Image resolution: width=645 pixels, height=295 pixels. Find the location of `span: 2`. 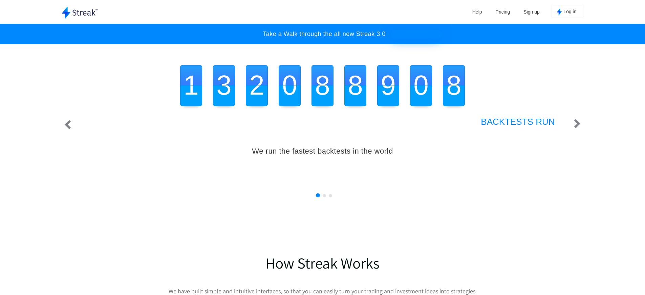

span: 2 is located at coordinates (257, 85).